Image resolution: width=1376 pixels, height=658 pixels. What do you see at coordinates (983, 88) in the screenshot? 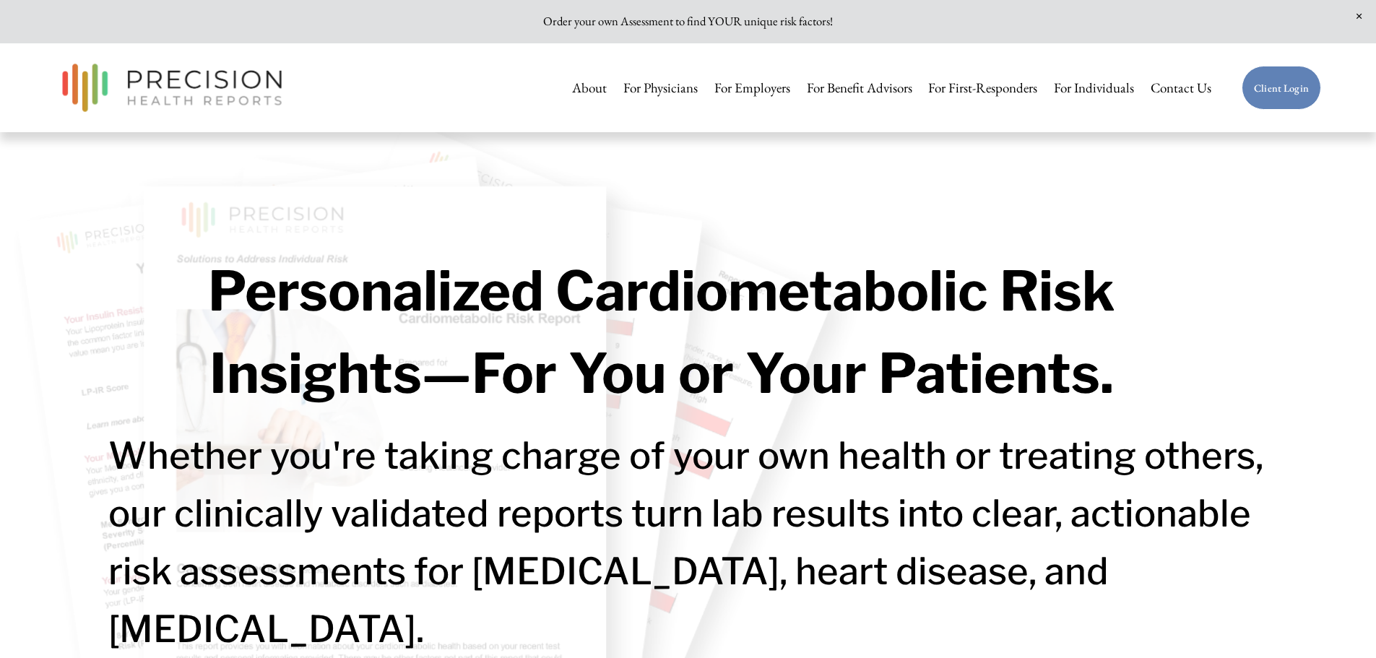
I see `a: For First-Responders` at bounding box center [983, 88].